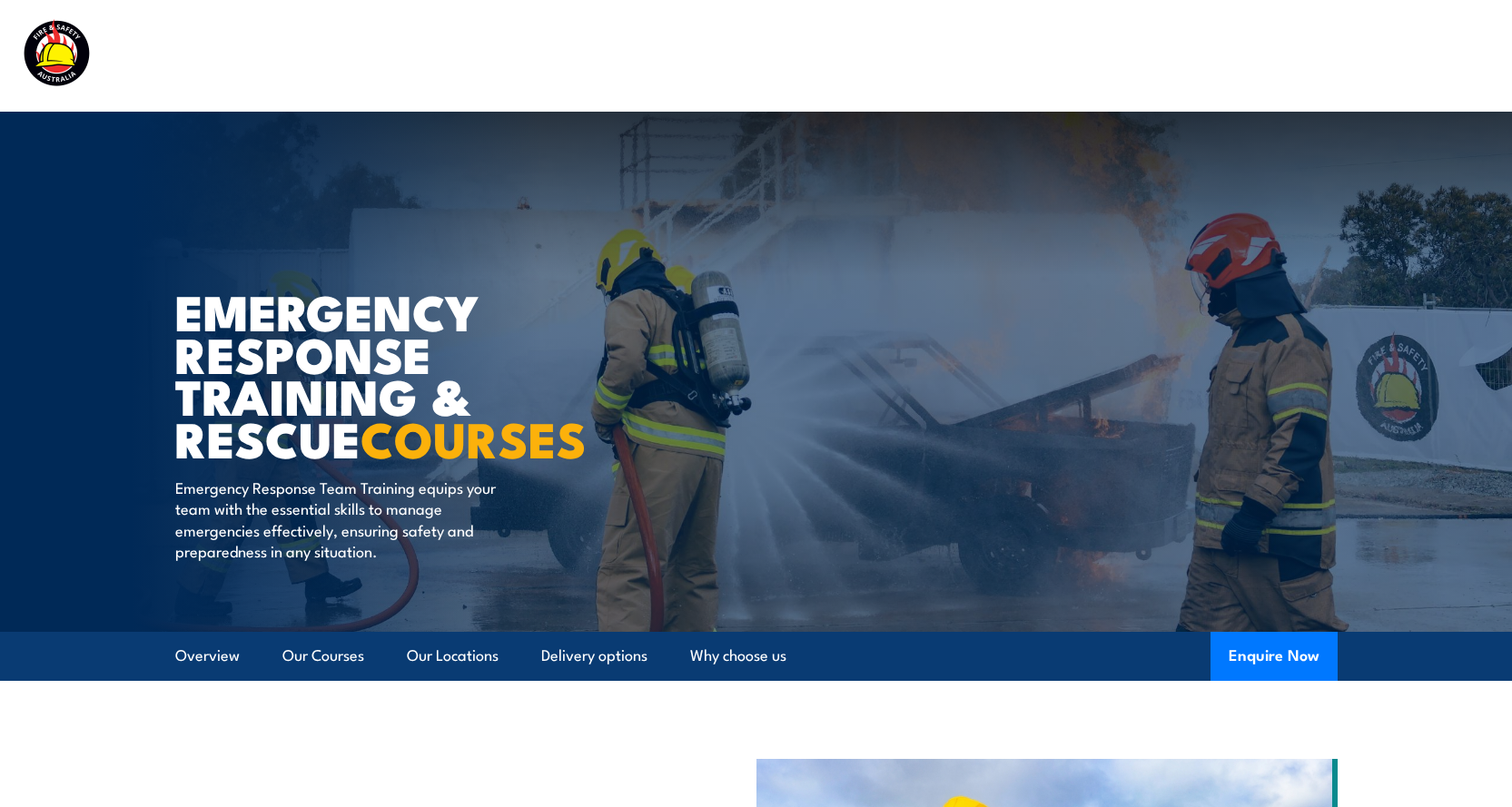 This screenshot has width=1512, height=807. I want to click on a: Overview, so click(207, 656).